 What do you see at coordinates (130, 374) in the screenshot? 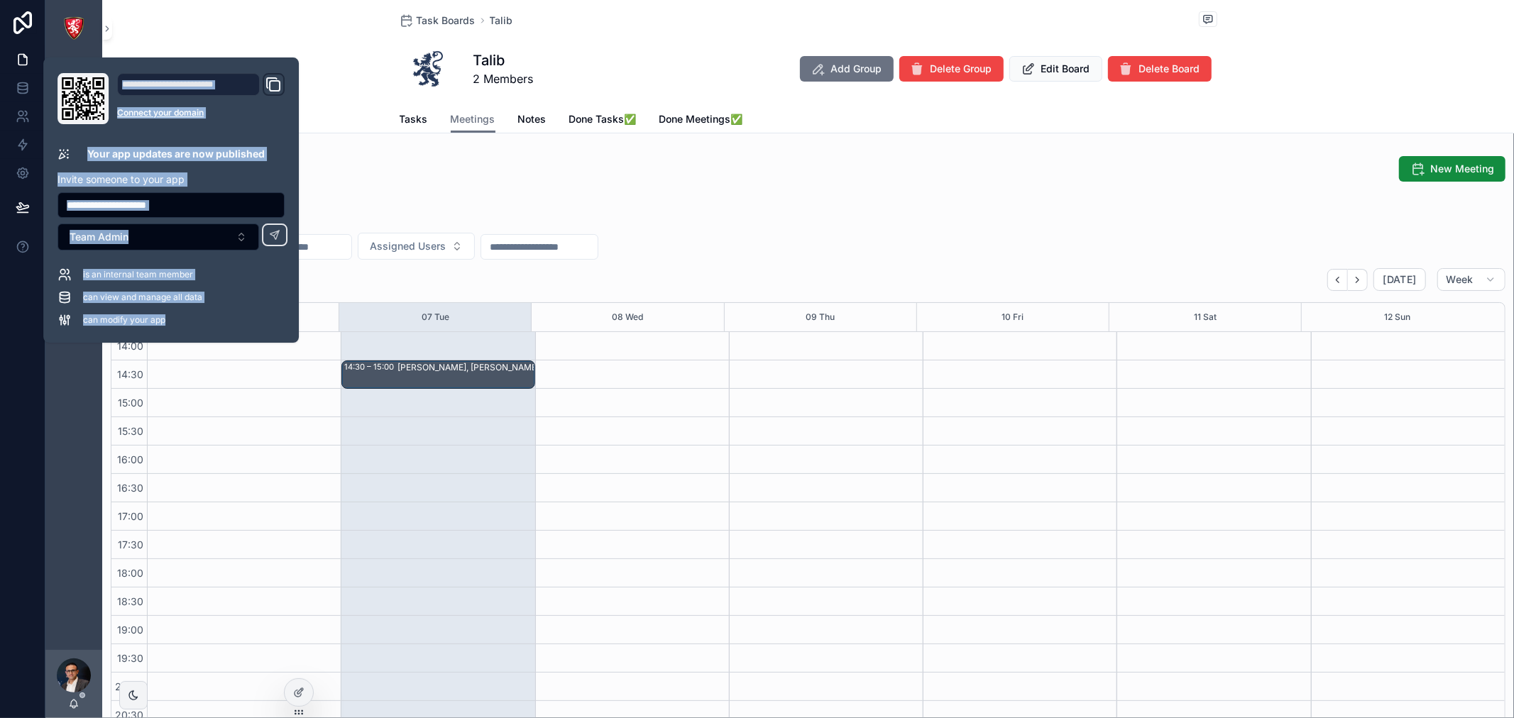
I see `span: 14:30` at bounding box center [130, 374].